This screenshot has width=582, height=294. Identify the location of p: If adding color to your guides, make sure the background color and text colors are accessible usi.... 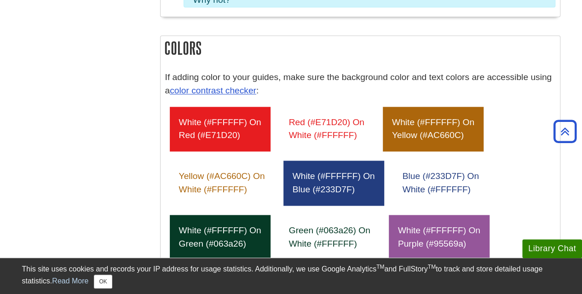
(360, 84).